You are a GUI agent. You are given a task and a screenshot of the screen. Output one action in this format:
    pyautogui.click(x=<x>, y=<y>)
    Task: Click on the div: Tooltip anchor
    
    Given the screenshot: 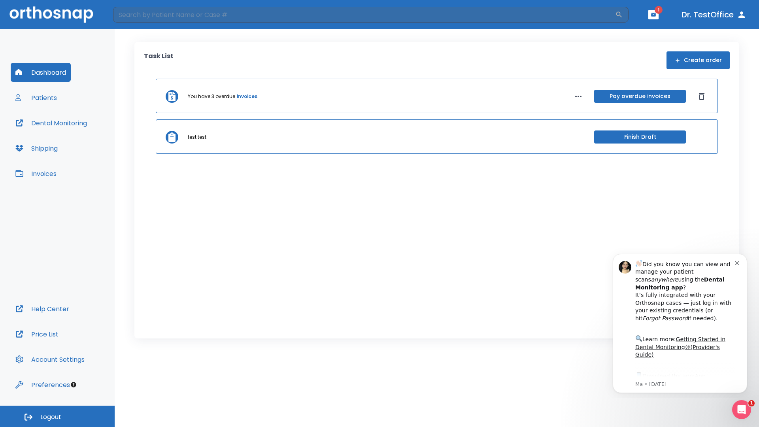 What is the action you would take?
    pyautogui.click(x=73, y=384)
    